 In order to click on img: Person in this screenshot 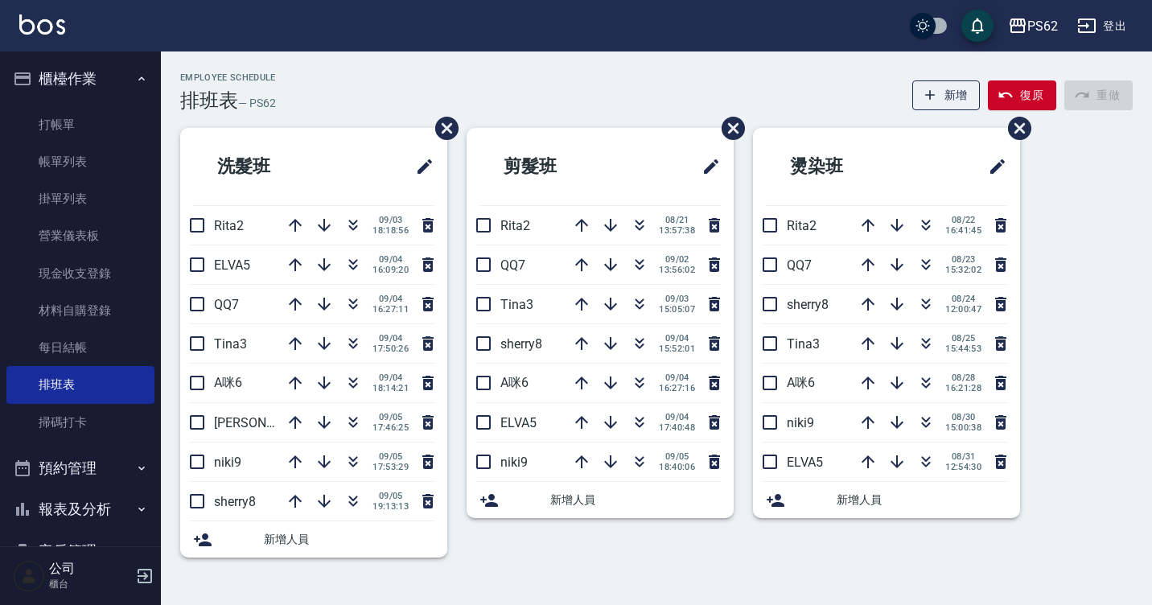, I will do `click(29, 576)`.